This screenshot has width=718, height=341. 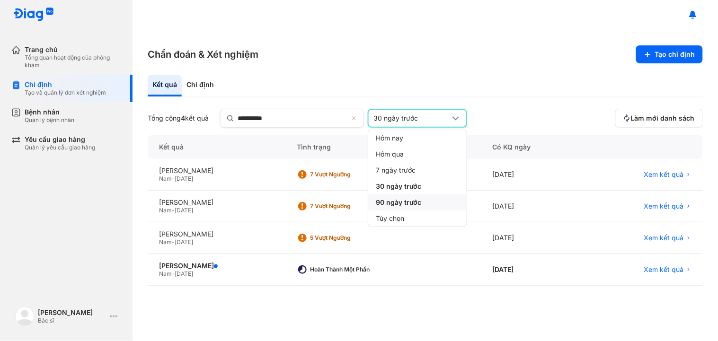 I want to click on div: Tạo và quản lý đơn xét nghiệm, so click(x=65, y=93).